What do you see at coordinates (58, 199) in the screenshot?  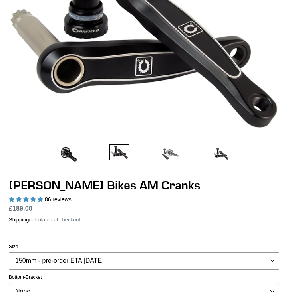 I see `span: 86 reviews` at bounding box center [58, 199].